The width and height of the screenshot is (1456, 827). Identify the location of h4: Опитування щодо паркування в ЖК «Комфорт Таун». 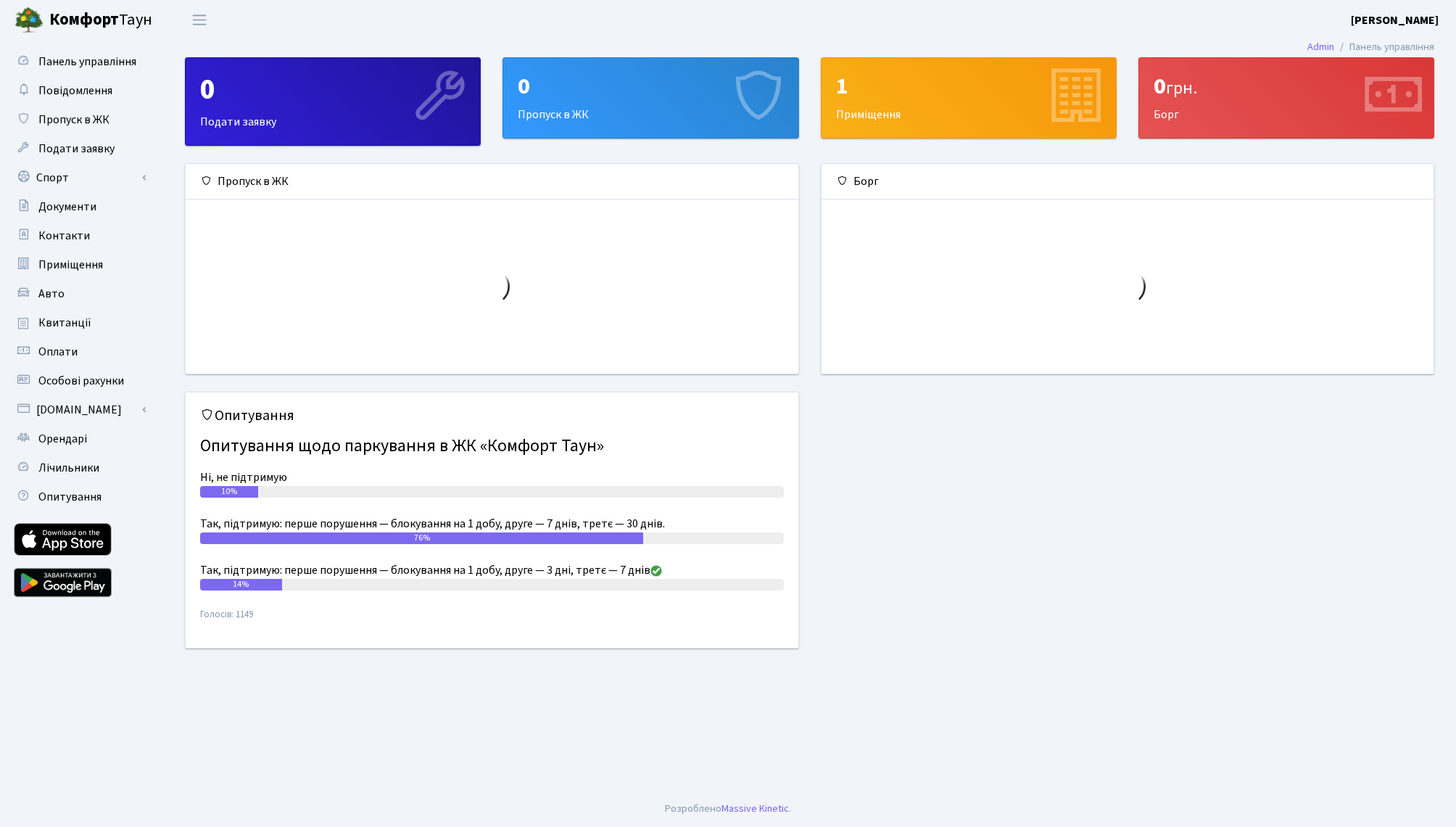
(491, 446).